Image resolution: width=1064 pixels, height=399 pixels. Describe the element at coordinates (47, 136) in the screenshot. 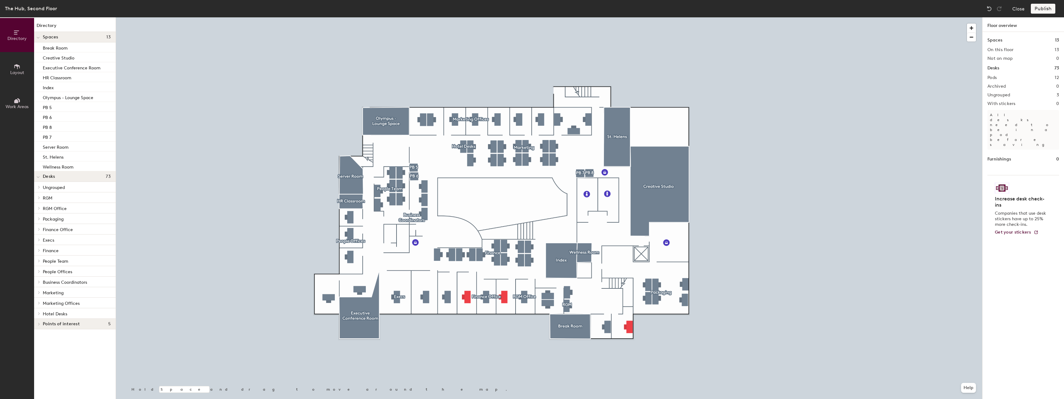

I see `p: PB 7` at that location.